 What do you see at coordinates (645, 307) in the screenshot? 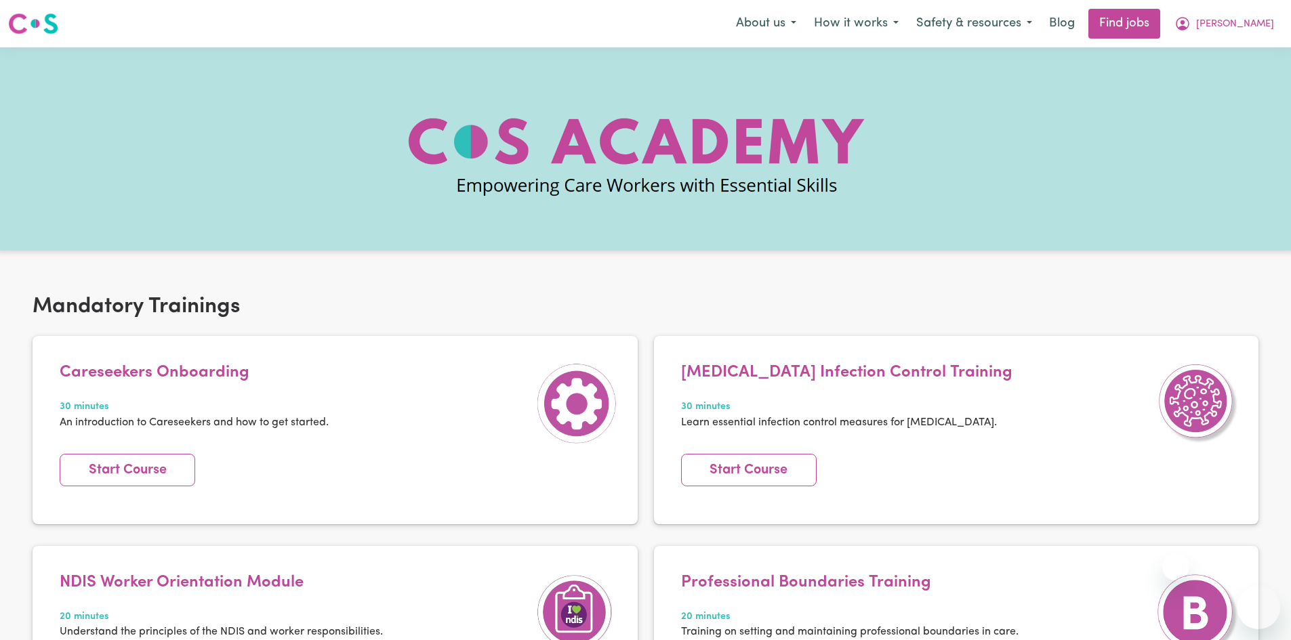
I see `h2: Mandatory Trainings` at bounding box center [645, 307].